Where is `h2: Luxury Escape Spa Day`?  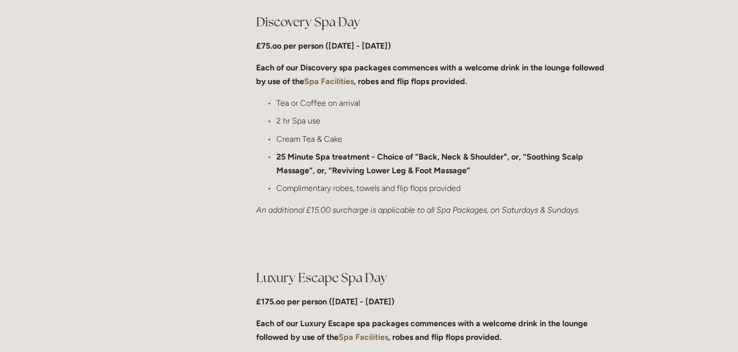
h2: Luxury Escape Spa Day is located at coordinates (433, 277).